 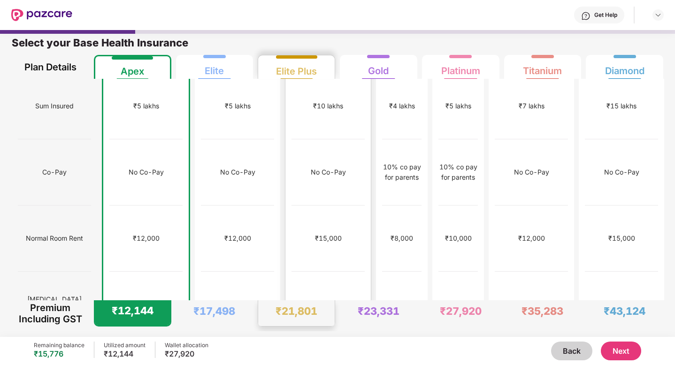 I want to click on img: svg+xml;base64,PHN2ZyBpZD0iRHJvcGRvd24tMzJ4MzIiIHhtbG5zPSJodHRwOi8vd3d3LnczLm9yZy8yMDAwL3N2ZyIgd2..., so click(x=658, y=15).